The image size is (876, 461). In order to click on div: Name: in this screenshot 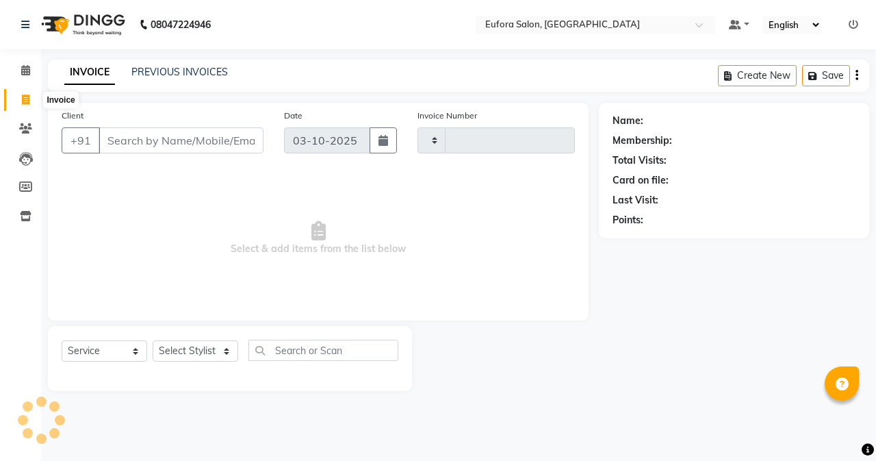, I will do `click(628, 120)`.